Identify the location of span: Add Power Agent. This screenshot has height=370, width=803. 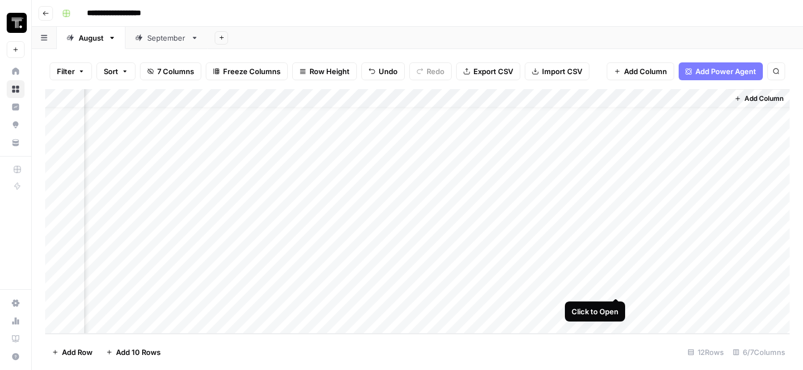
(726, 71).